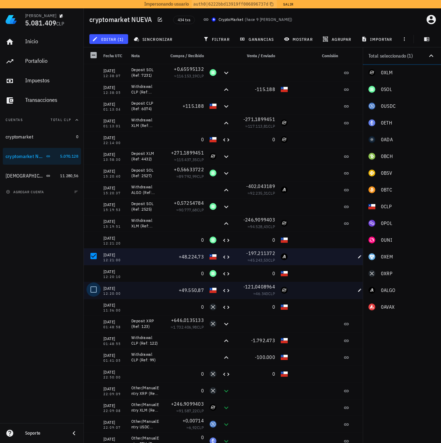 The height and width of the screenshot is (443, 441). What do you see at coordinates (115, 56) in the screenshot?
I see `div: Fecha UTC` at bounding box center [115, 56].